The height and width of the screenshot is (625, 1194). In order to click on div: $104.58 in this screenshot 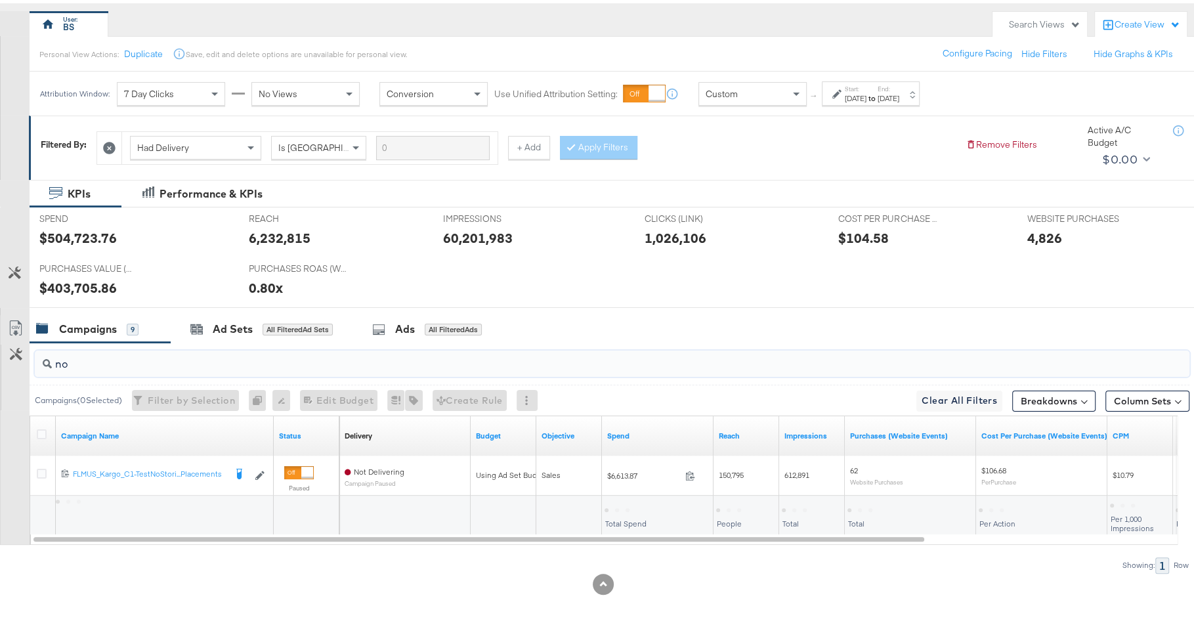, I will do `click(863, 234)`.